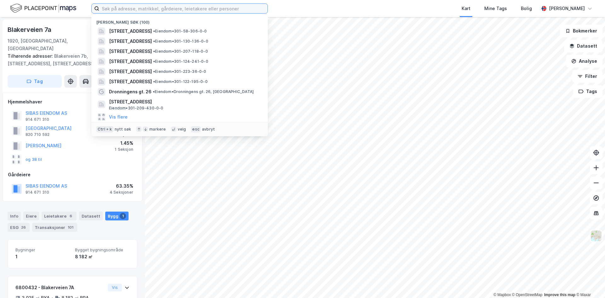 The width and height of the screenshot is (605, 298). What do you see at coordinates (102, 250) in the screenshot?
I see `span: Bygget bygningsområde` at bounding box center [102, 250].